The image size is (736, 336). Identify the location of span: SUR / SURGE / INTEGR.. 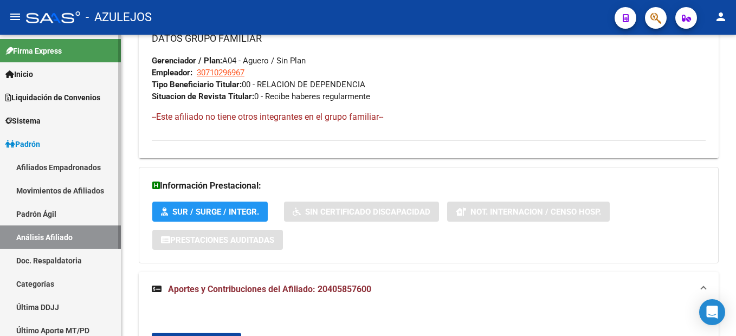
(216, 212).